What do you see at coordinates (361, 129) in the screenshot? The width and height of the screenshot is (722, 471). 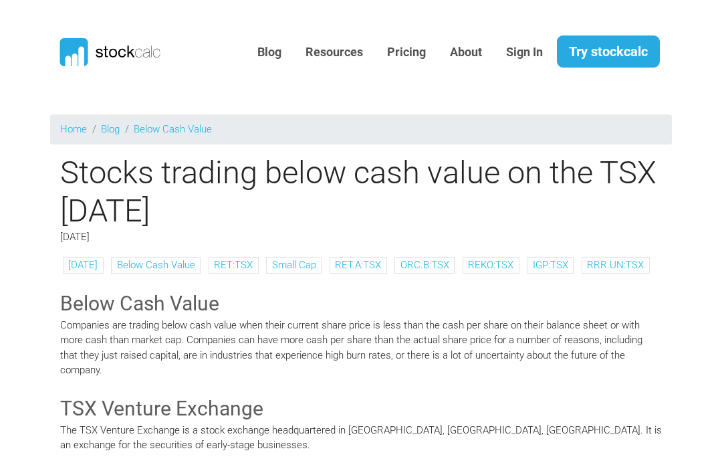 I see `nav: breadcrumb` at bounding box center [361, 129].